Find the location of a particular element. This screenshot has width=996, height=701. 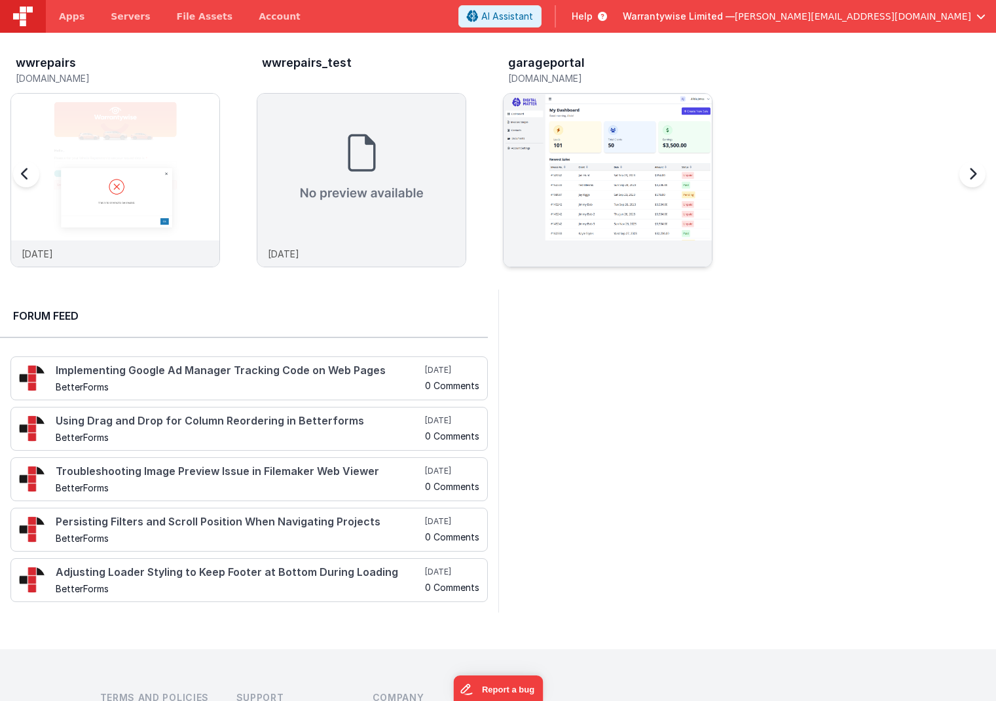

span: Warrantywise Limited — is located at coordinates (679, 16).